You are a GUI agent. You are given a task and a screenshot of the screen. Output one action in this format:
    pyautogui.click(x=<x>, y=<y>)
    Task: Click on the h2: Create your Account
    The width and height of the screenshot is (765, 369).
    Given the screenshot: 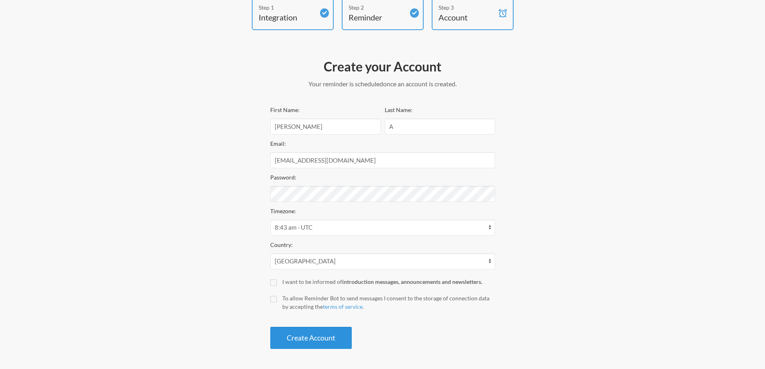 What is the action you would take?
    pyautogui.click(x=383, y=67)
    